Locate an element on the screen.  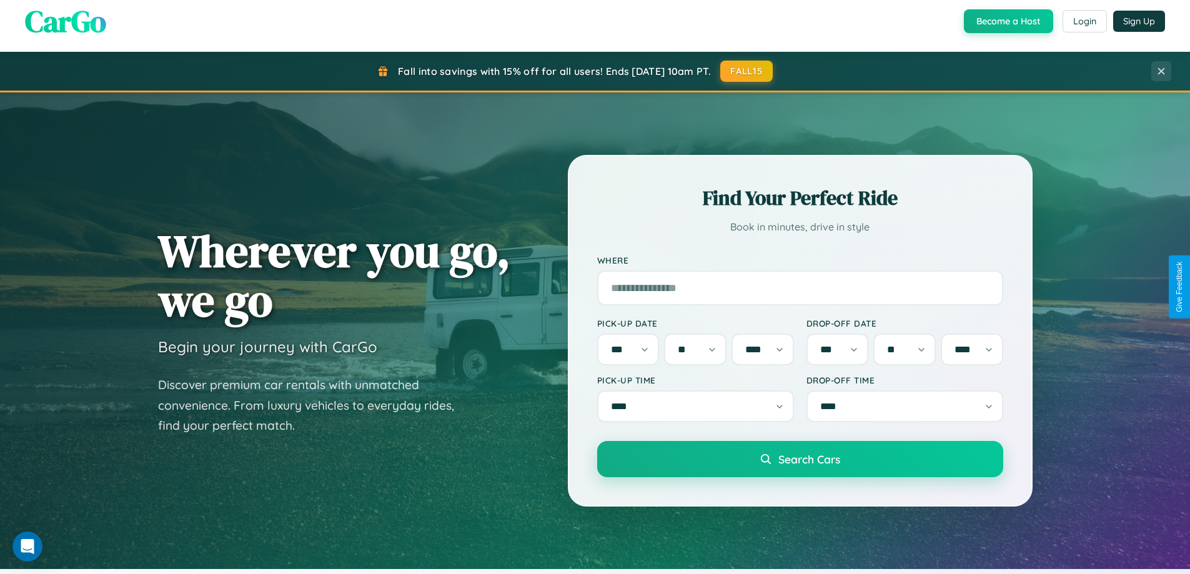
div: Give Feedback is located at coordinates (1179, 287).